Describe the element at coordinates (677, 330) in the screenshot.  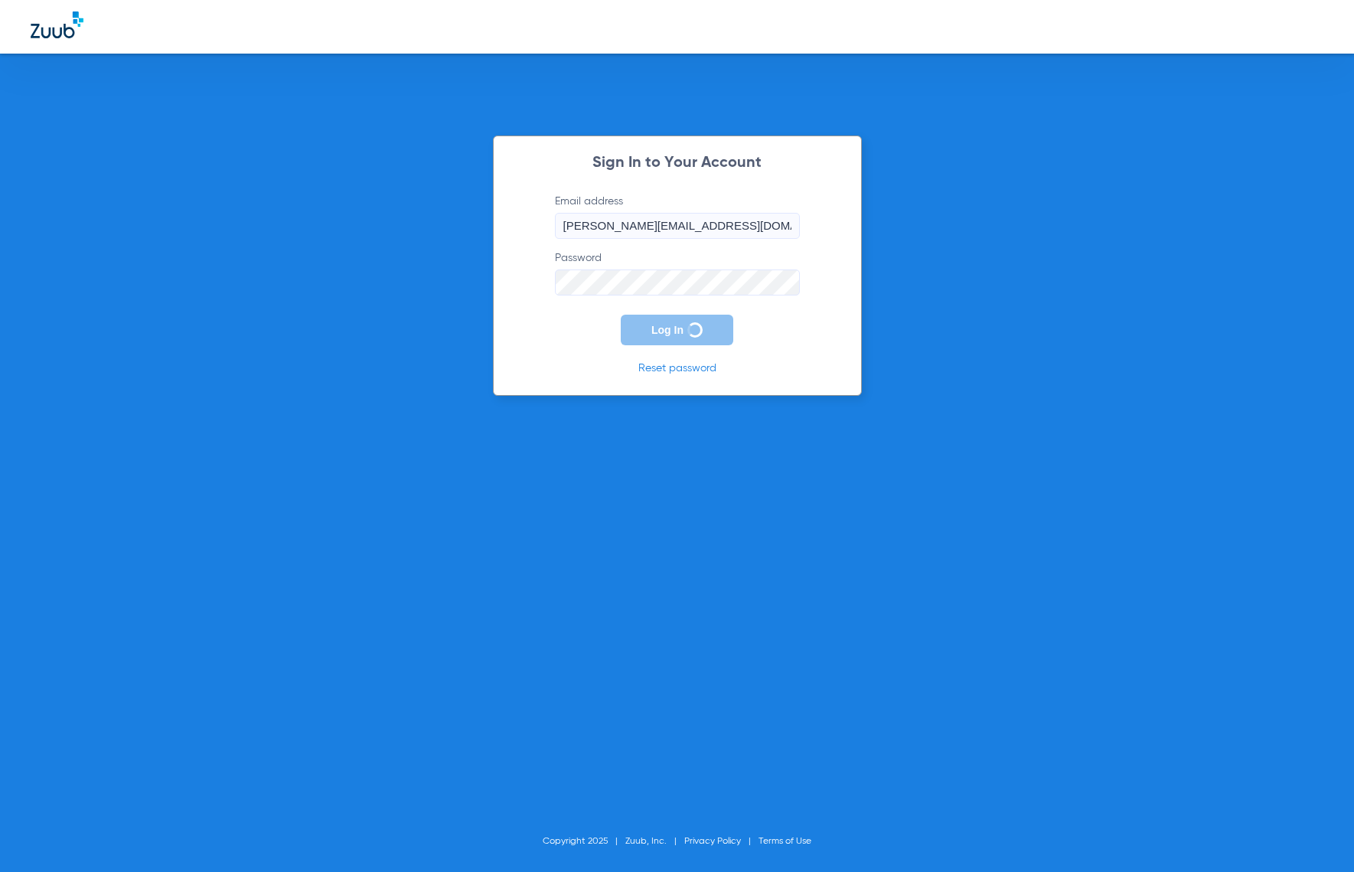
I see `button: Log In` at that location.